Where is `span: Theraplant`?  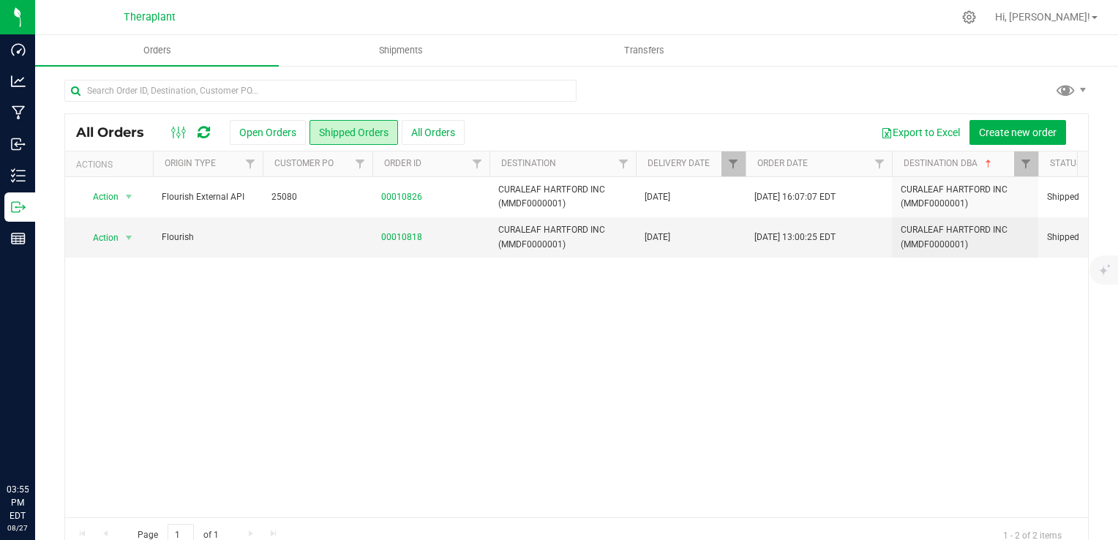 span: Theraplant is located at coordinates (149, 17).